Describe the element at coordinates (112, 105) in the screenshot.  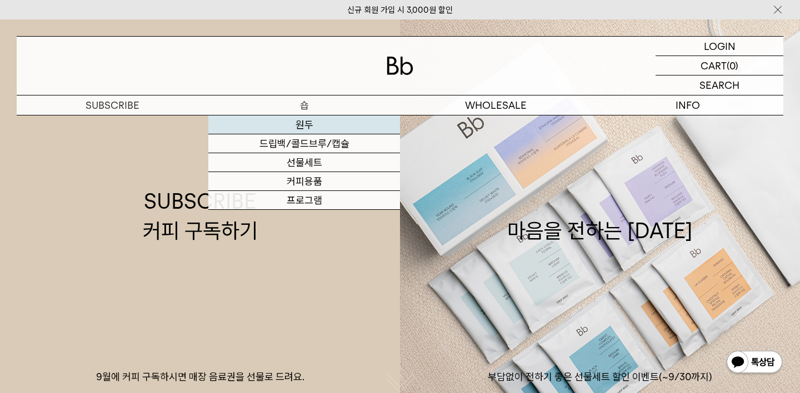
I see `p: SUBSCRIBE` at that location.